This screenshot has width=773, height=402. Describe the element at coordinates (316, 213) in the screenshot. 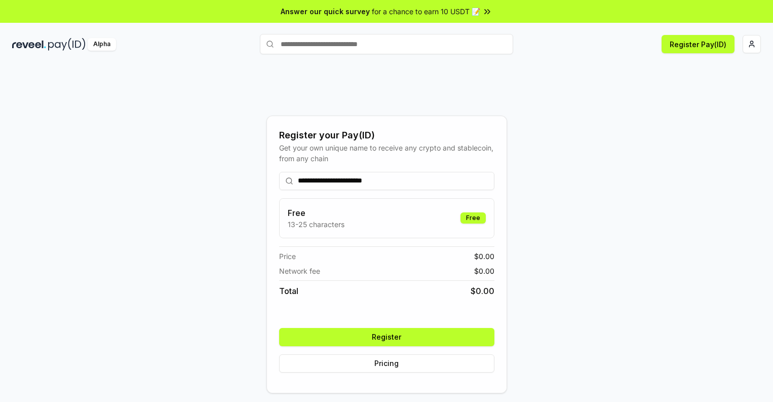

I see `h3: Free` at that location.